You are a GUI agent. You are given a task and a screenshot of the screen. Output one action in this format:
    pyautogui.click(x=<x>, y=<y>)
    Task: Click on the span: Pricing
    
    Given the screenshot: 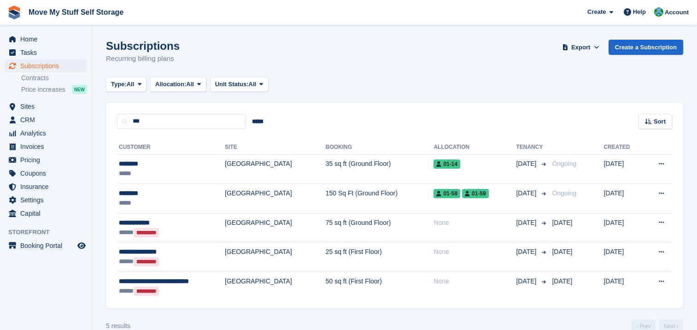 What is the action you would take?
    pyautogui.click(x=48, y=160)
    